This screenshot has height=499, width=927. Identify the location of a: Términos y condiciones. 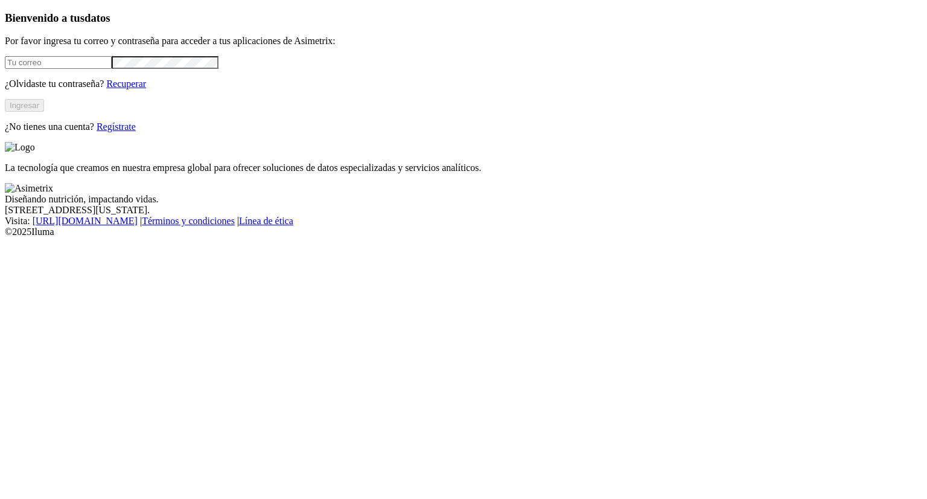
(188, 220).